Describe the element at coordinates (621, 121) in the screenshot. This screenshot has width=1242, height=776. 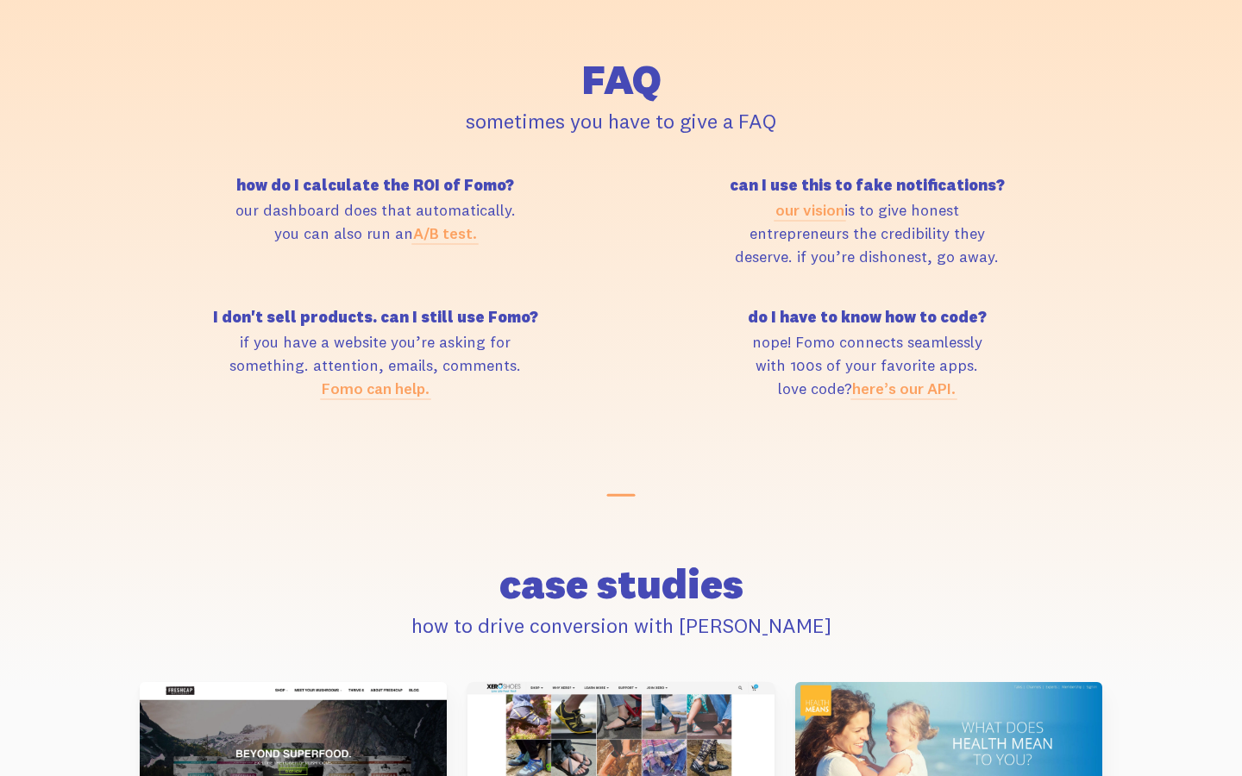
I see `p: sometimes you have to give a FAQ` at that location.